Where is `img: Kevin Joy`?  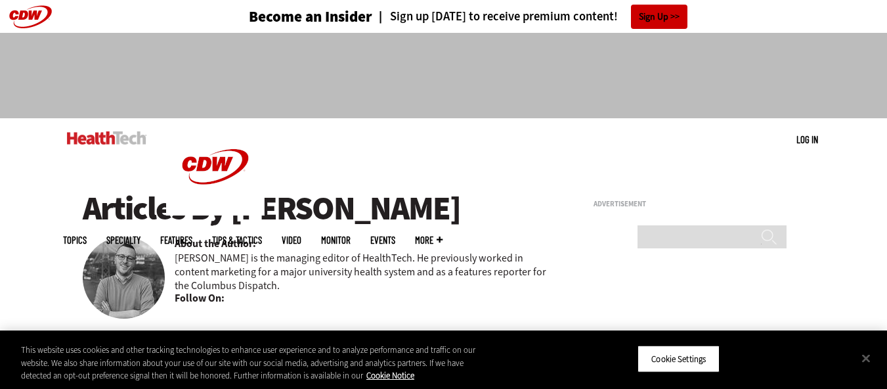 img: Kevin Joy is located at coordinates (123, 277).